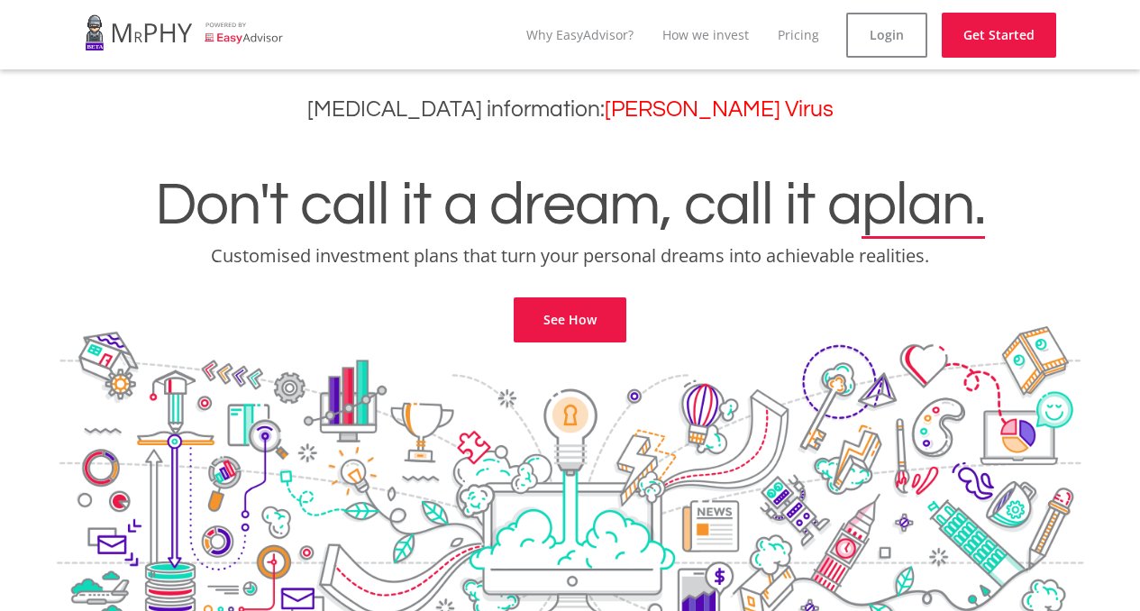 The height and width of the screenshot is (611, 1140). What do you see at coordinates (706, 34) in the screenshot?
I see `a: How we invest` at bounding box center [706, 34].